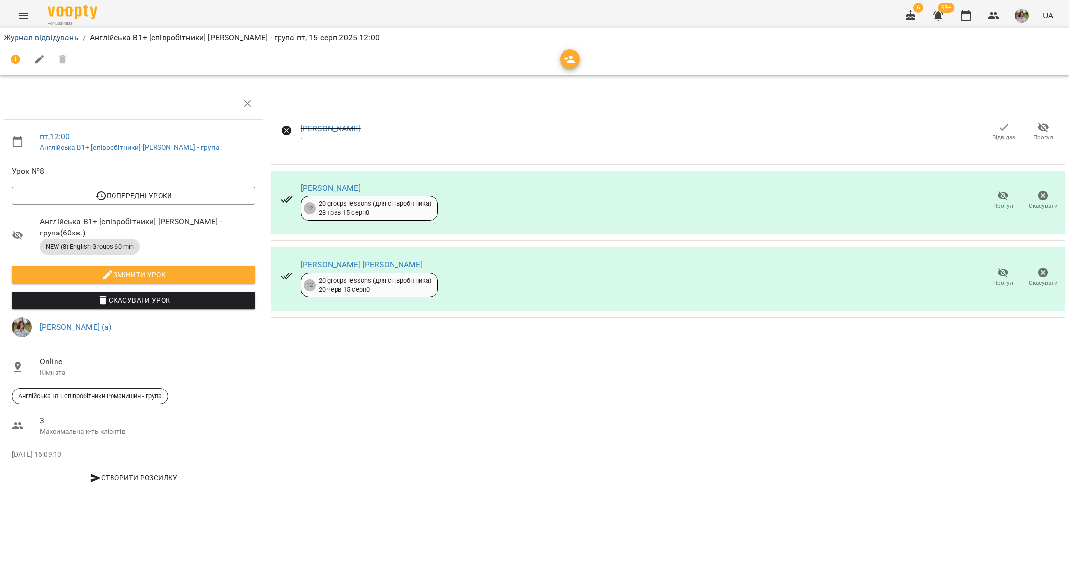 This screenshot has width=1069, height=585. I want to click on button: Змінити урок, so click(133, 275).